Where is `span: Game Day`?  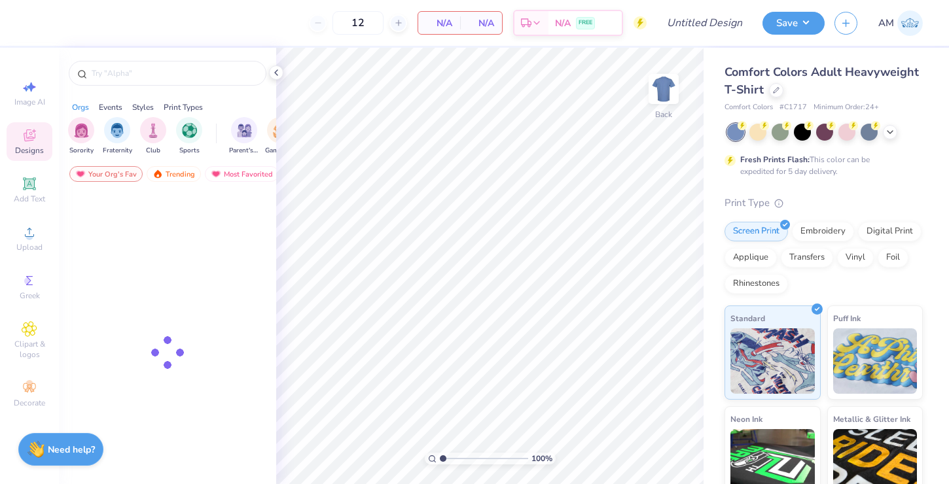
span: Game Day is located at coordinates (280, 151).